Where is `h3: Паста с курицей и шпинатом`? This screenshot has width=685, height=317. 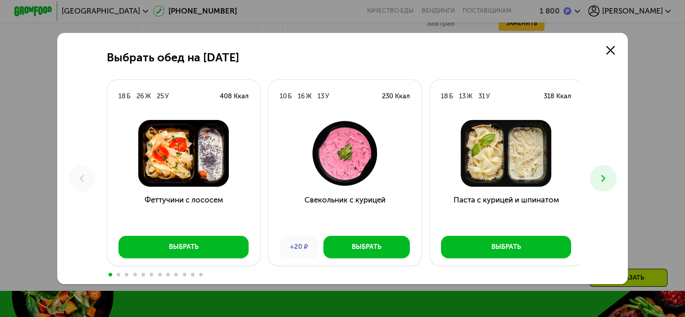 h3: Паста с курицей и шпинатом is located at coordinates (506, 211).